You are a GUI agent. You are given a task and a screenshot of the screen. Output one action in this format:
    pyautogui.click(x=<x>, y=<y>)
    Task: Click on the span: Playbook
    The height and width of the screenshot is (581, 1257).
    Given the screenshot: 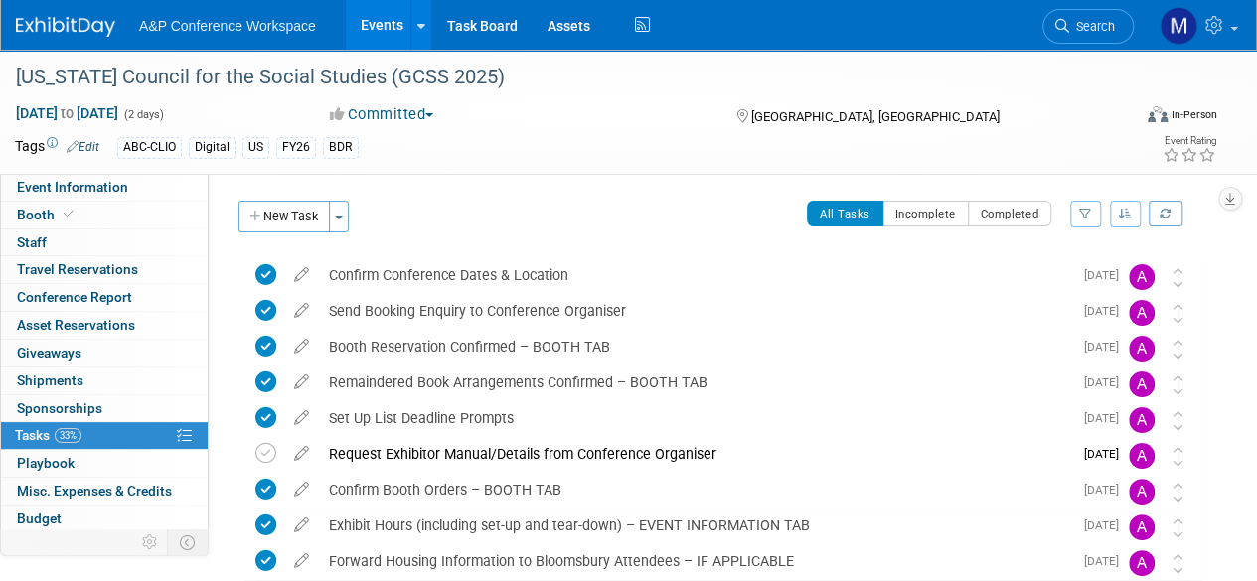 What is the action you would take?
    pyautogui.click(x=46, y=463)
    